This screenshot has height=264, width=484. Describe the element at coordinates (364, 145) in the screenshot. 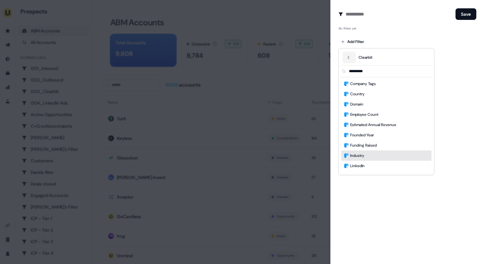

I see `span: Funding Raised` at that location.